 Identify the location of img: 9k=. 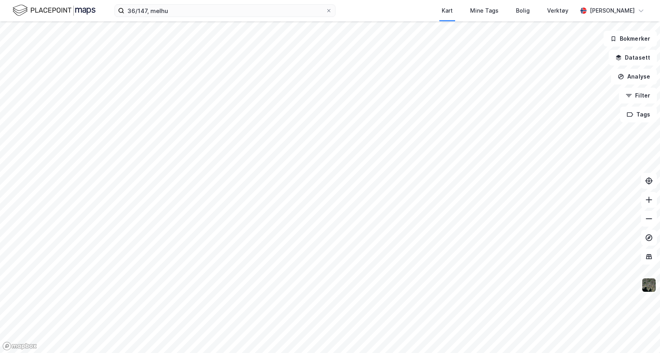
(649, 285).